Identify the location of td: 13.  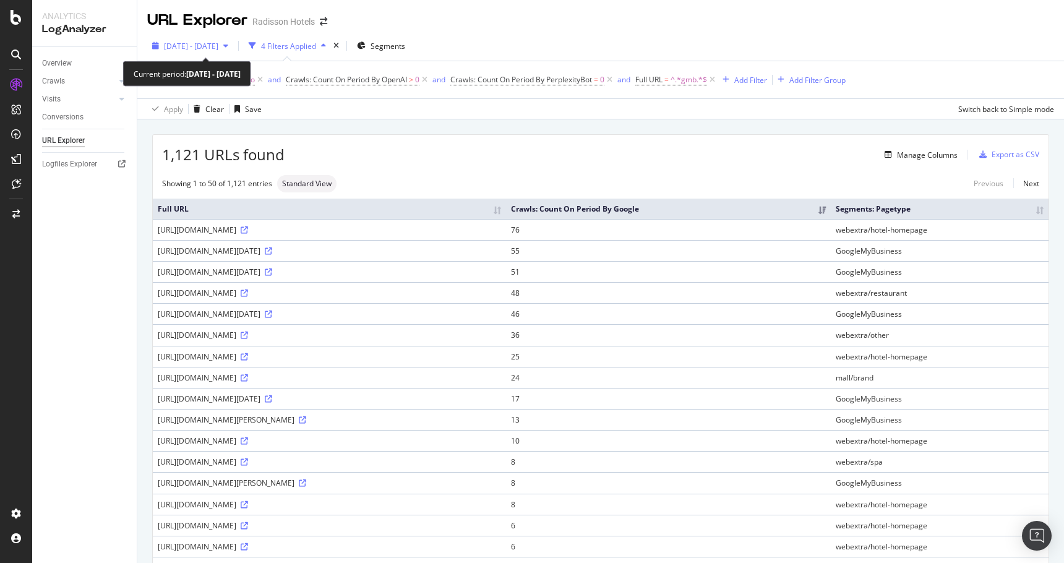
(669, 419).